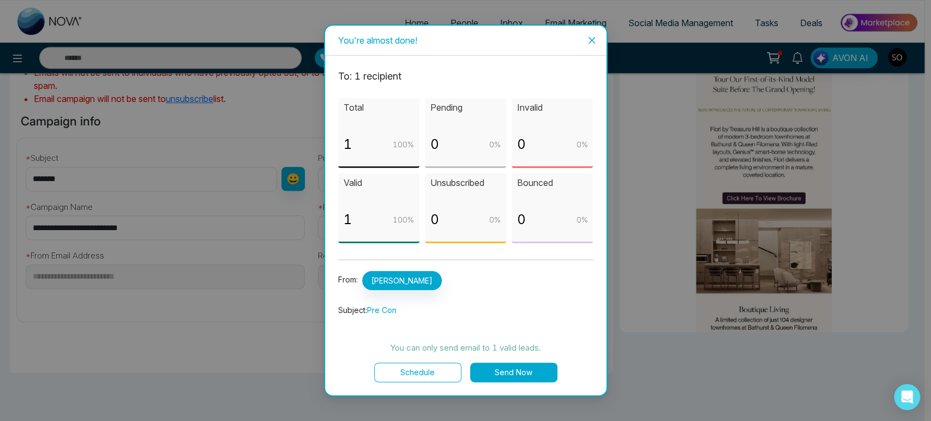 The image size is (931, 421). I want to click on div: Open Intercom Messenger, so click(907, 397).